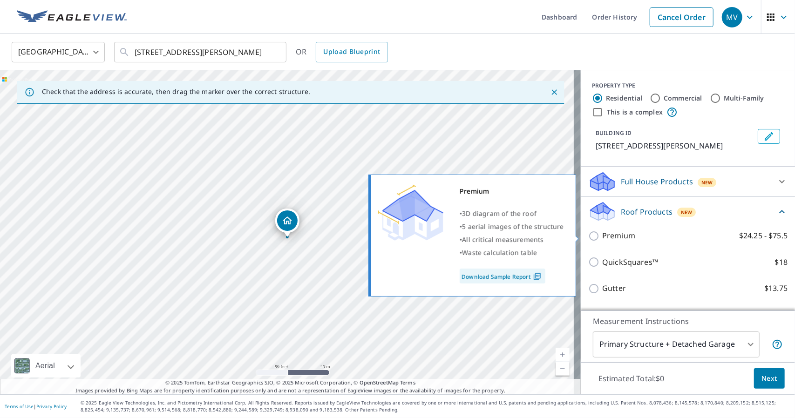  What do you see at coordinates (176, 92) in the screenshot?
I see `p: Check that the address is accurate, then drag the marker over the correct structure.` at bounding box center [176, 92].